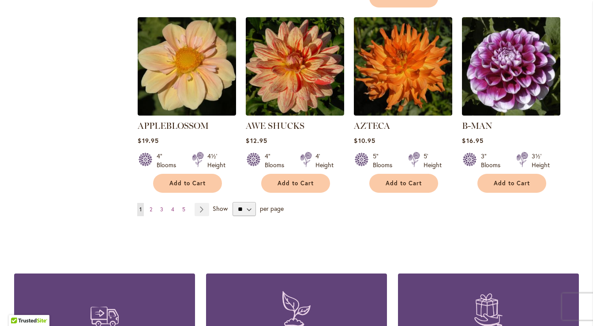  I want to click on div: 3½' Height, so click(540, 160).